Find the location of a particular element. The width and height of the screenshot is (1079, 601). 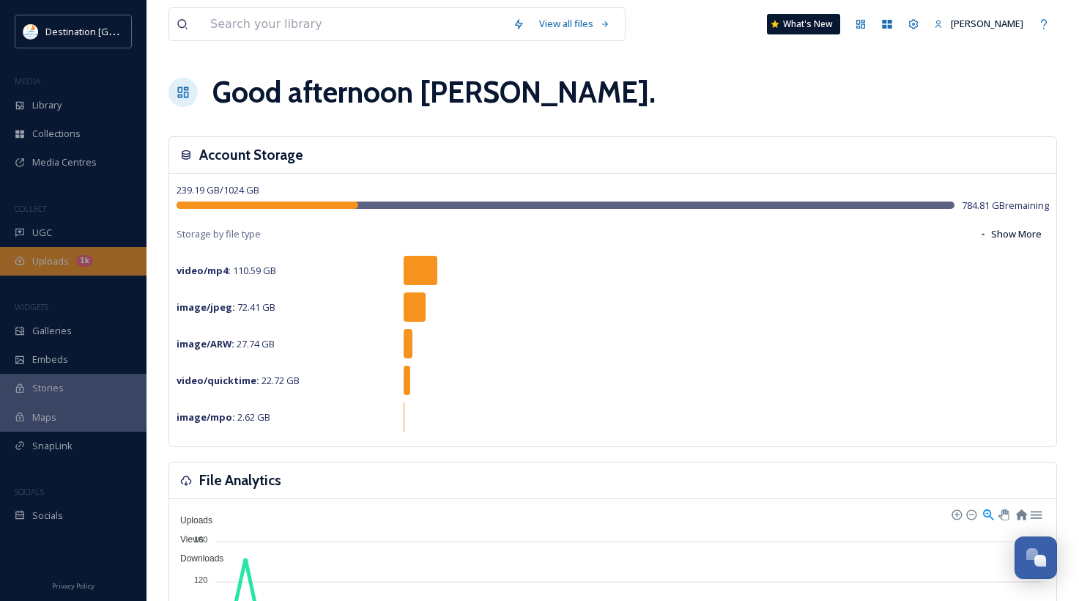

span: 2.62 GB is located at coordinates (223, 417).